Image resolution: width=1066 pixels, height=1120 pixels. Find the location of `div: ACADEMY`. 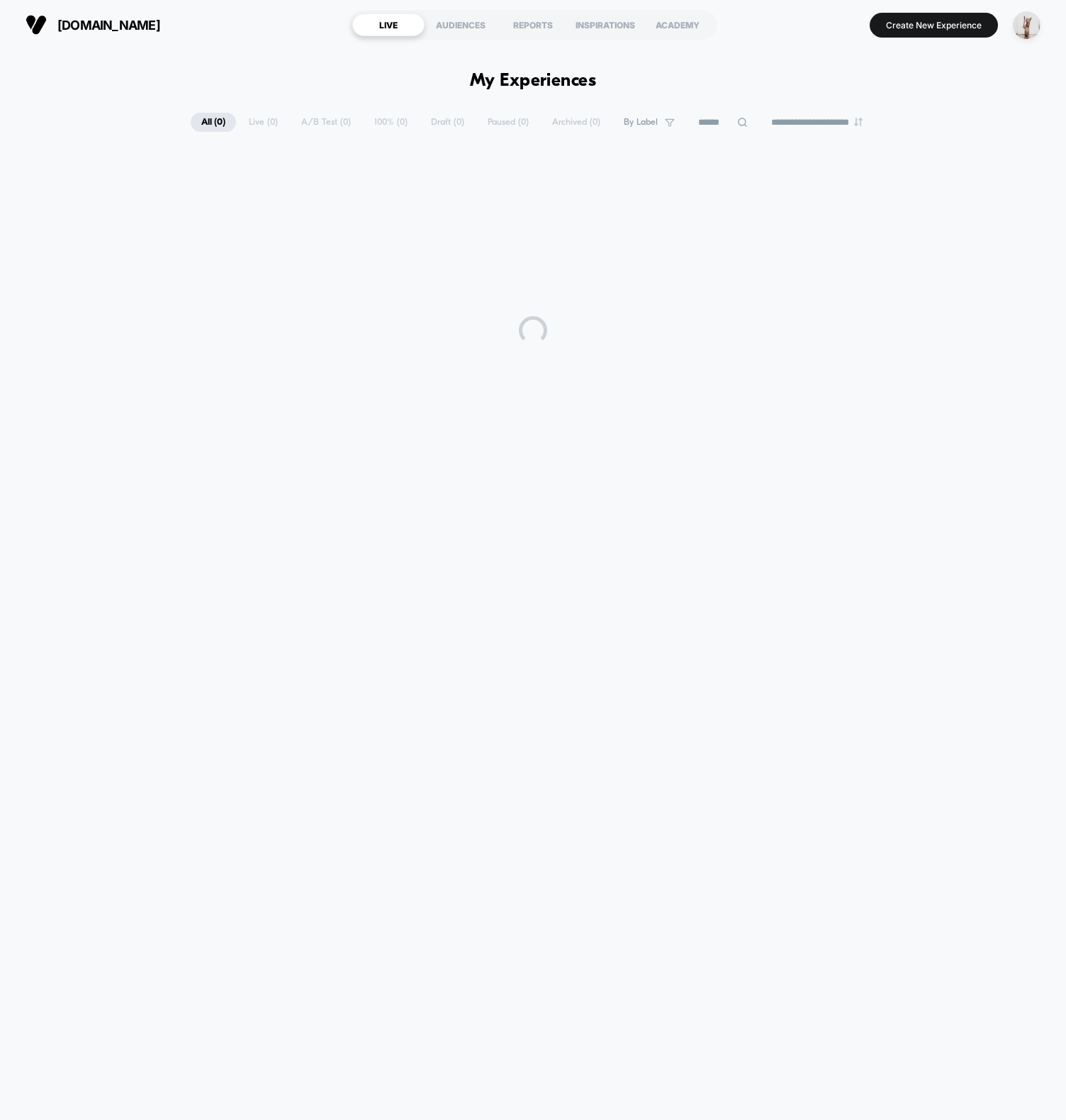

div: ACADEMY is located at coordinates (677, 25).